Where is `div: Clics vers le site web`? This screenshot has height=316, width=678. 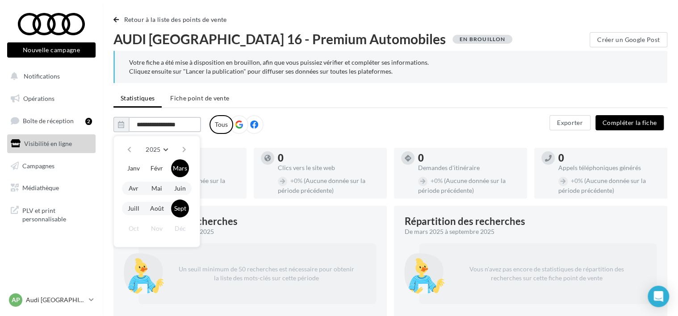 div: Clics vers le site web is located at coordinates (329, 168).